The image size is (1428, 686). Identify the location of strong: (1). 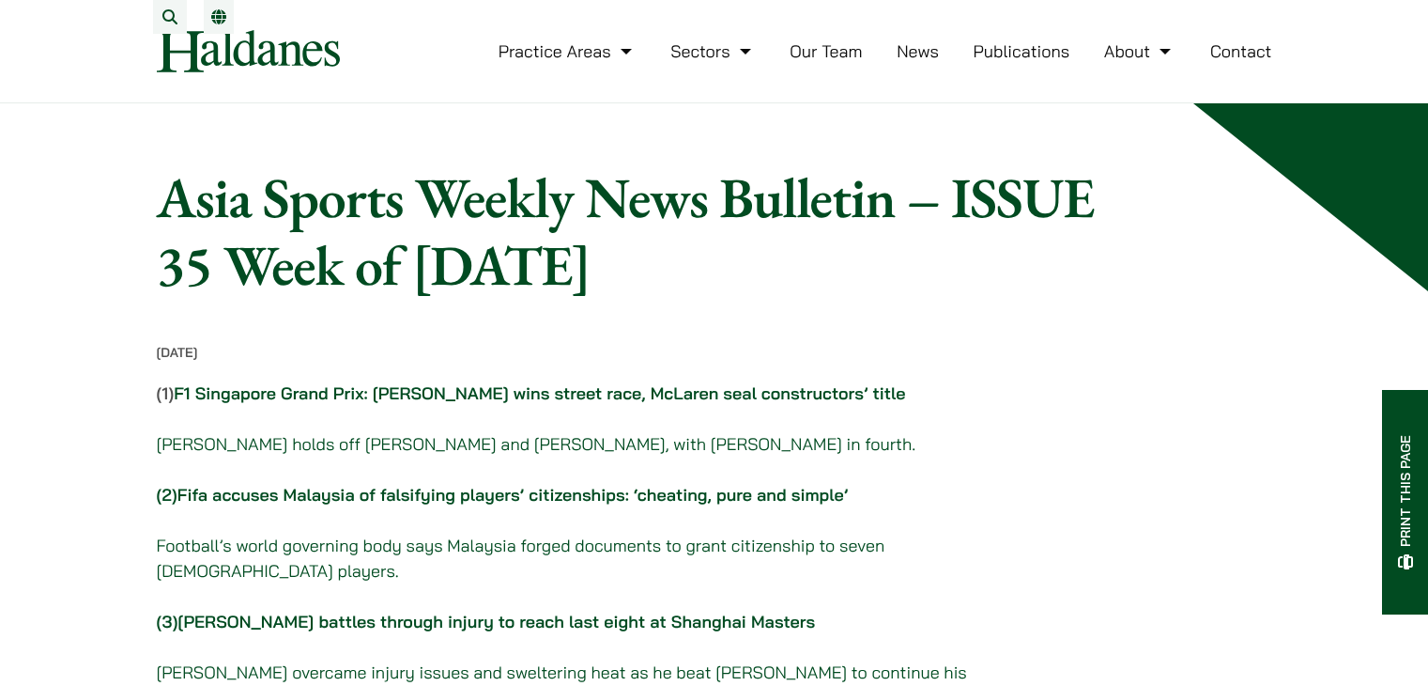
(532, 393).